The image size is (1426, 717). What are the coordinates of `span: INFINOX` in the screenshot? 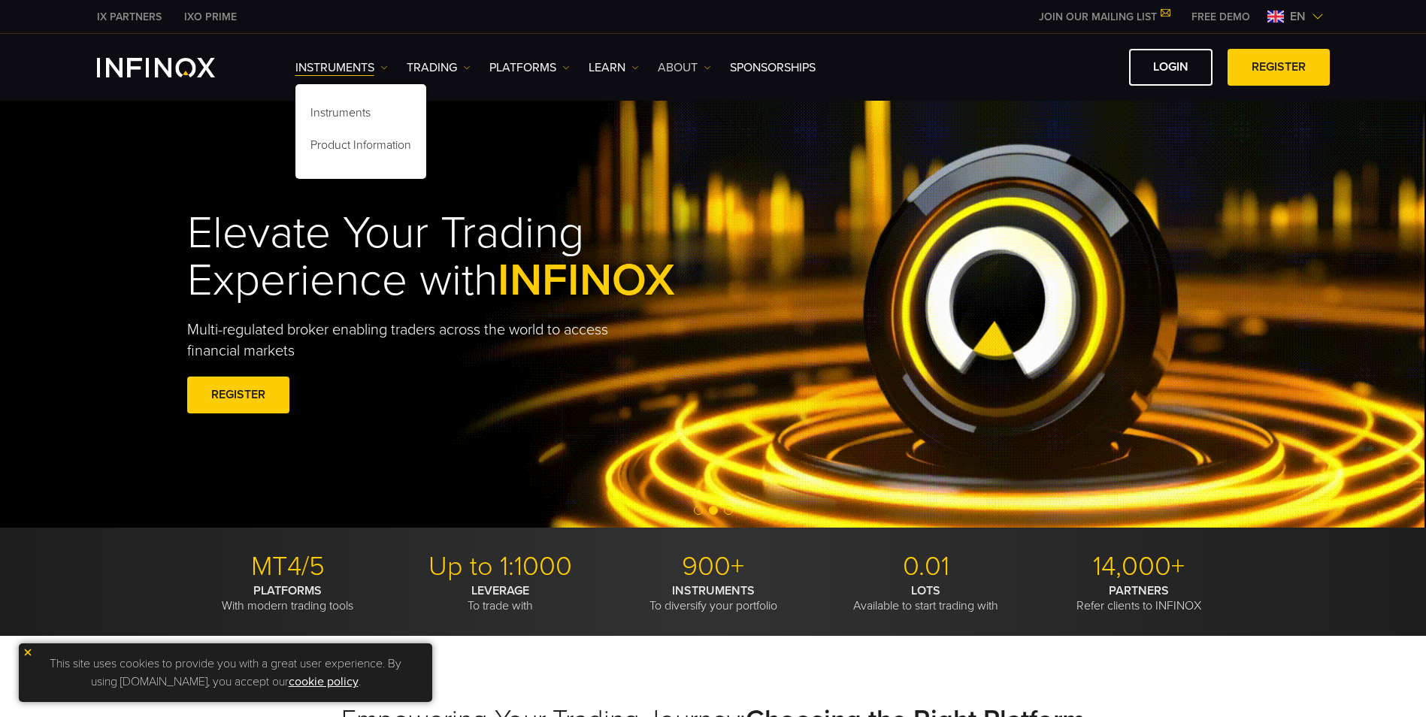 It's located at (586, 280).